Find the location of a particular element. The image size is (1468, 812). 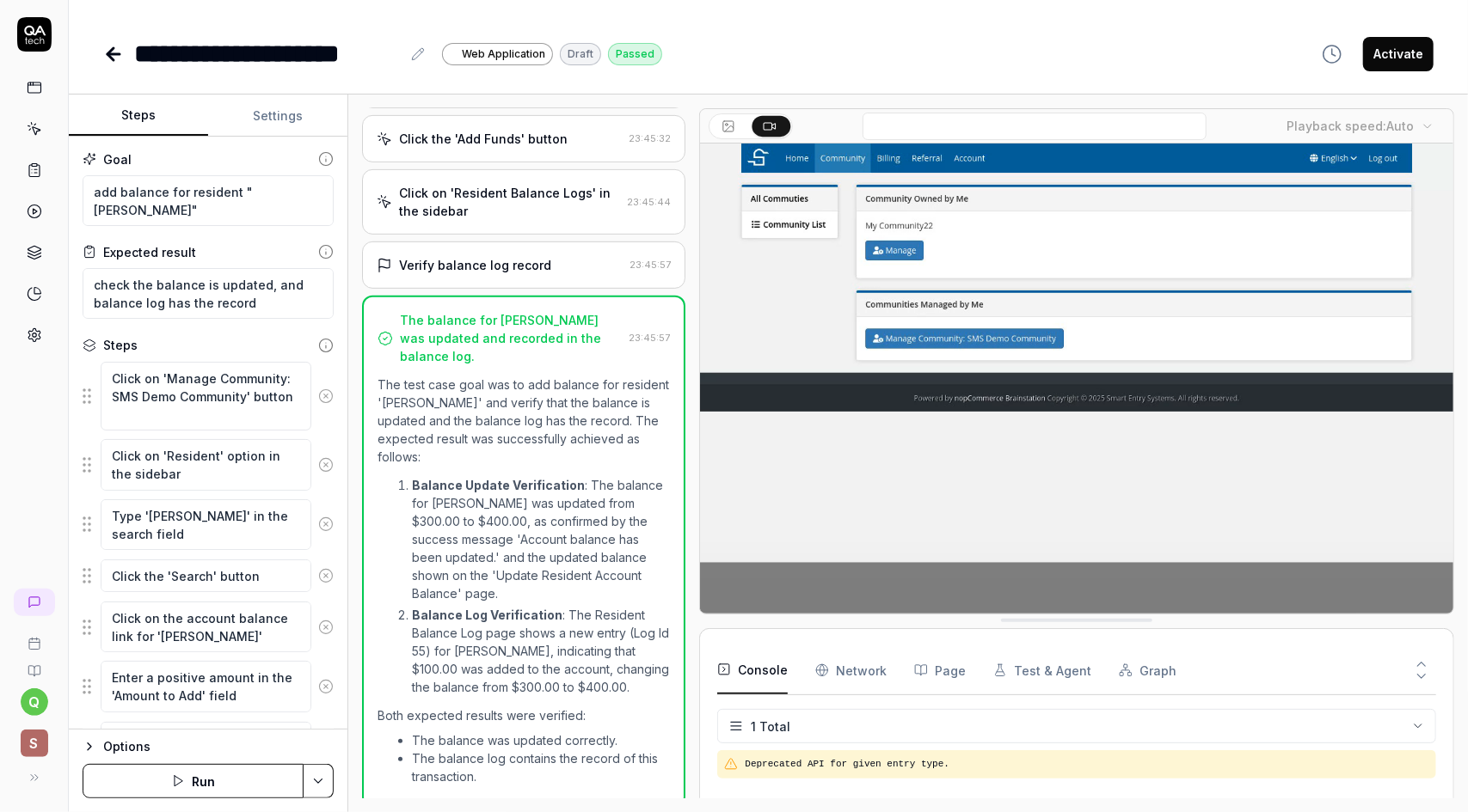

a: Web Application is located at coordinates (497, 53).